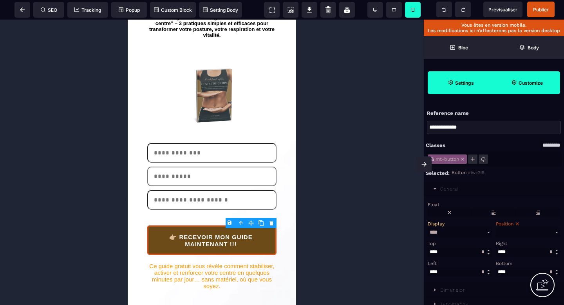 Image resolution: width=564 pixels, height=305 pixels. What do you see at coordinates (504, 263) in the screenshot?
I see `span: Bottom` at bounding box center [504, 263].